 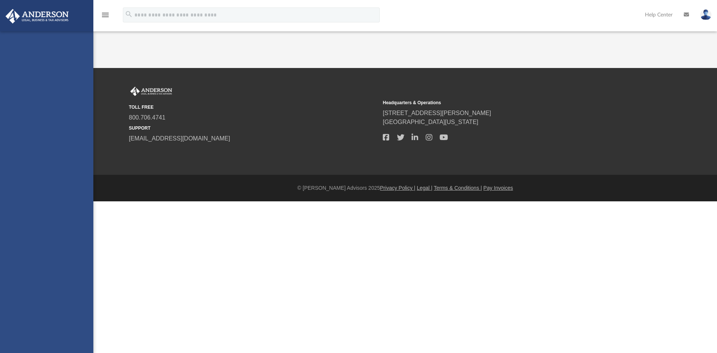 What do you see at coordinates (458, 188) in the screenshot?
I see `a: Terms & Conditions |` at bounding box center [458, 188].